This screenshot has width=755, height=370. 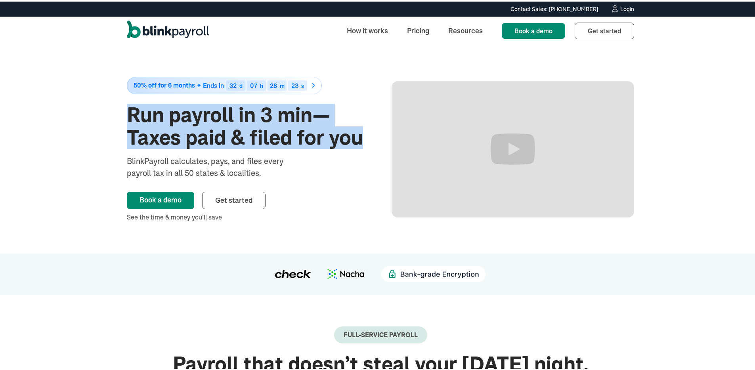 What do you see at coordinates (303, 84) in the screenshot?
I see `div: s` at bounding box center [303, 84].